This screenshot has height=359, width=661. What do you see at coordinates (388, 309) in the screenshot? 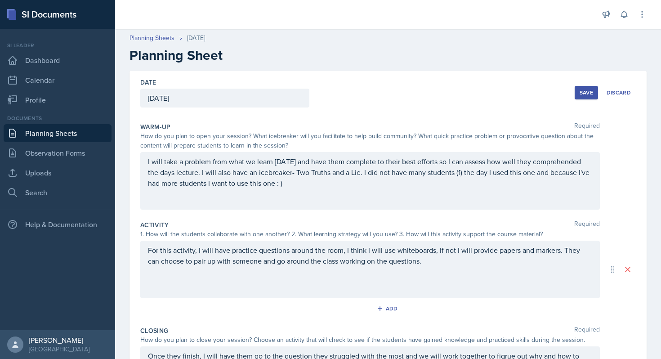
I see `button: Add` at bounding box center [388, 309].